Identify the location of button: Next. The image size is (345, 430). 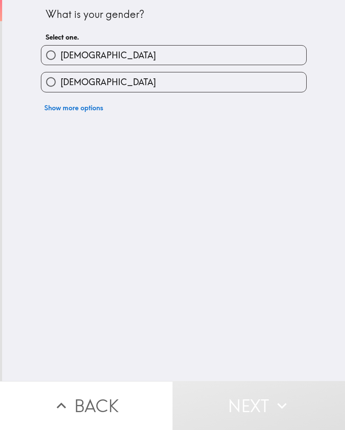
(259, 405).